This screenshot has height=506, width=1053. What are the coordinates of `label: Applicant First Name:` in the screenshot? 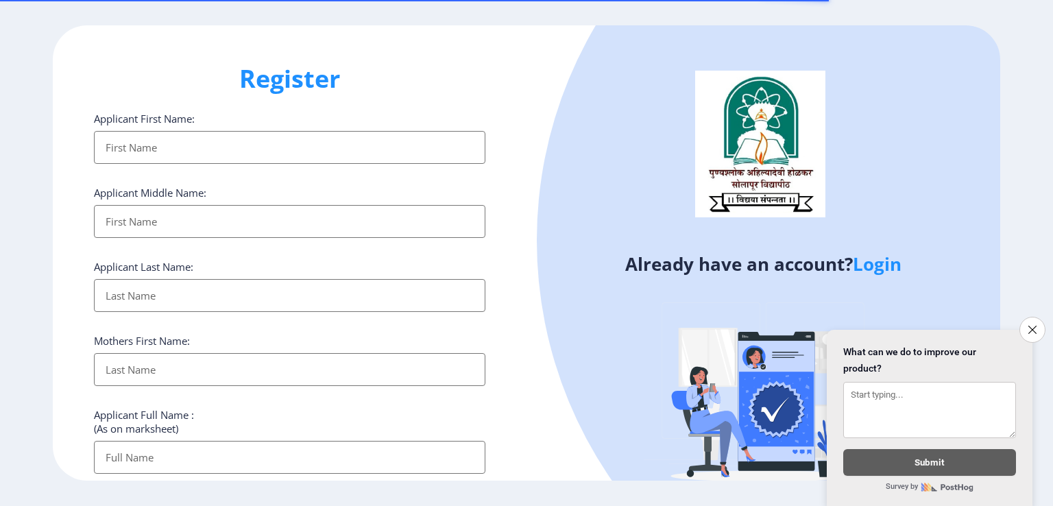 It's located at (144, 119).